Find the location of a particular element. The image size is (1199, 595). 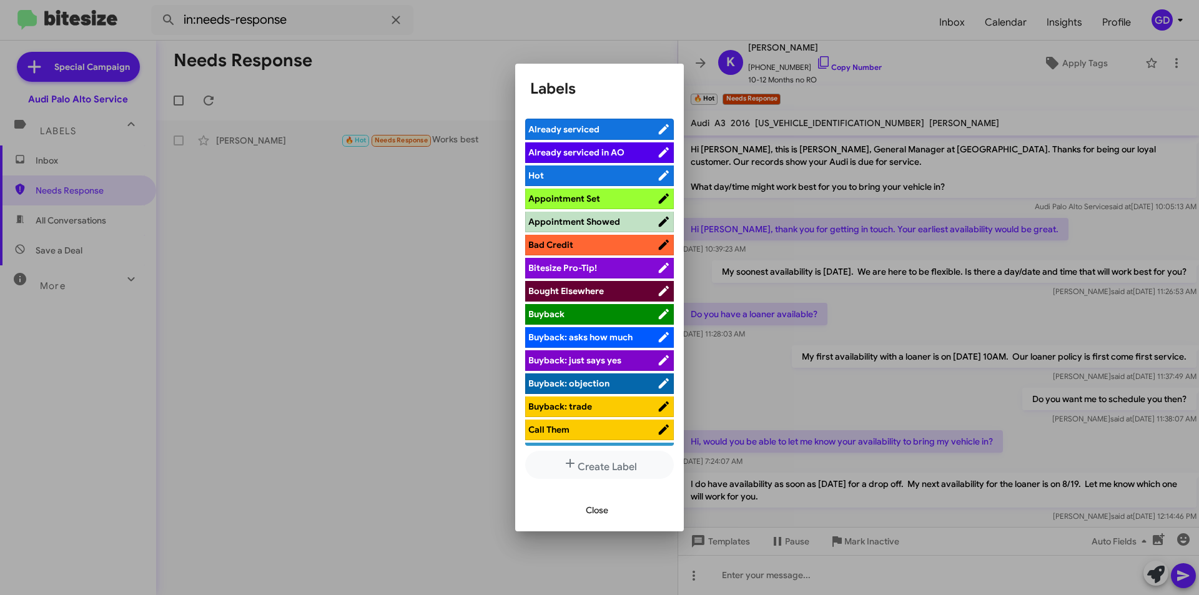

button: Close is located at coordinates (597, 510).